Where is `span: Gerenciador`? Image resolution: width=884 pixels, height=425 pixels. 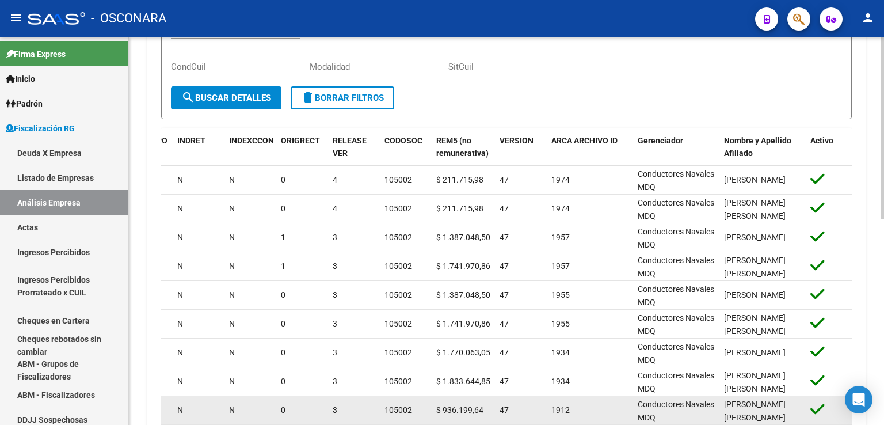
span: Gerenciador is located at coordinates (660, 140).